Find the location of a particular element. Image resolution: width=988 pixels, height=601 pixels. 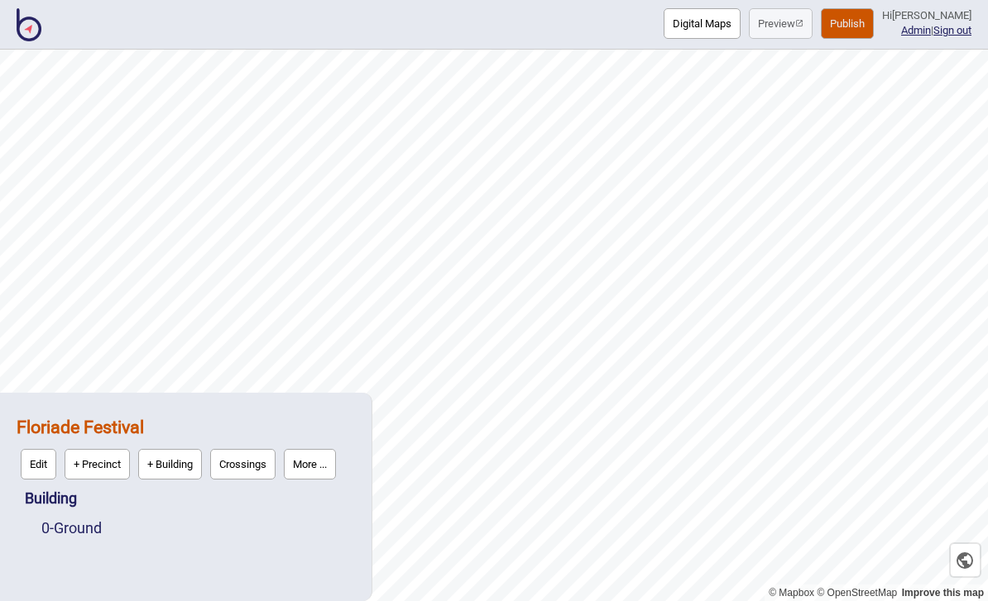

a: Mapbox is located at coordinates (791, 593).